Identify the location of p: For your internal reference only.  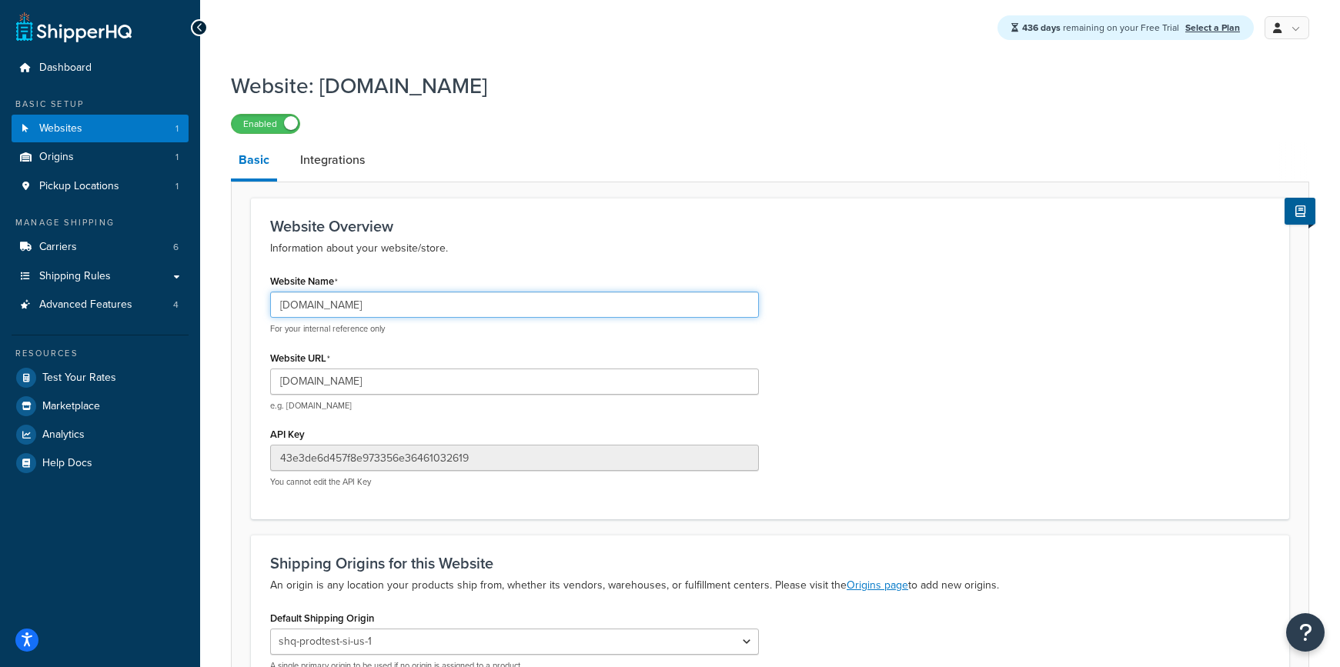
(514, 329).